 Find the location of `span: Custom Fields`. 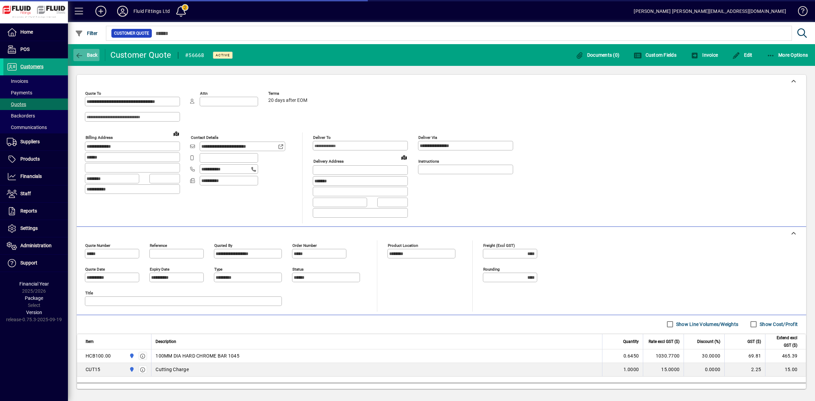

span: Custom Fields is located at coordinates (655, 55).